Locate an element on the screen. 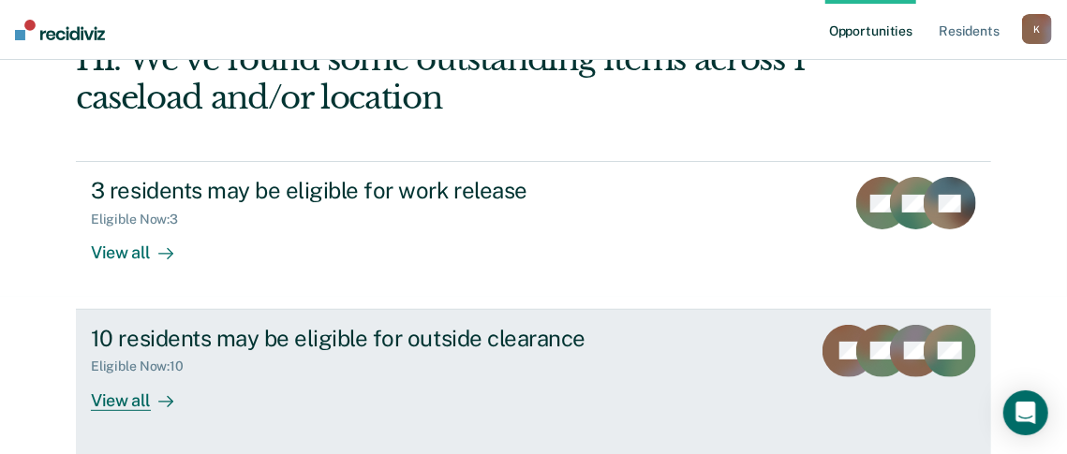  div: 10 residents may be eligible for outside clearance is located at coordinates (420, 338).